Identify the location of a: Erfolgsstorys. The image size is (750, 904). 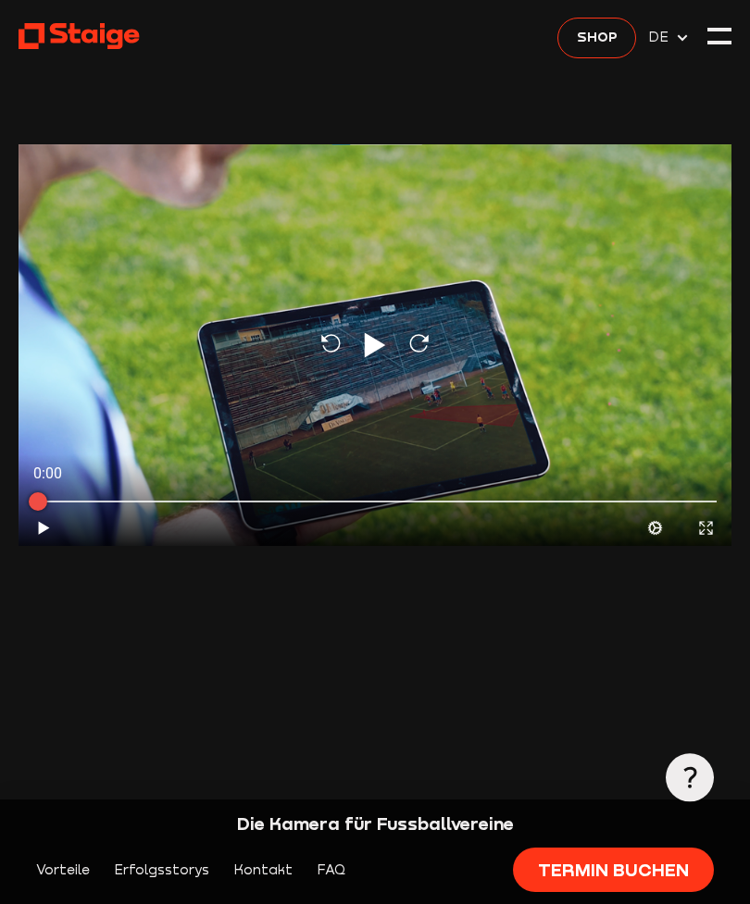
(161, 870).